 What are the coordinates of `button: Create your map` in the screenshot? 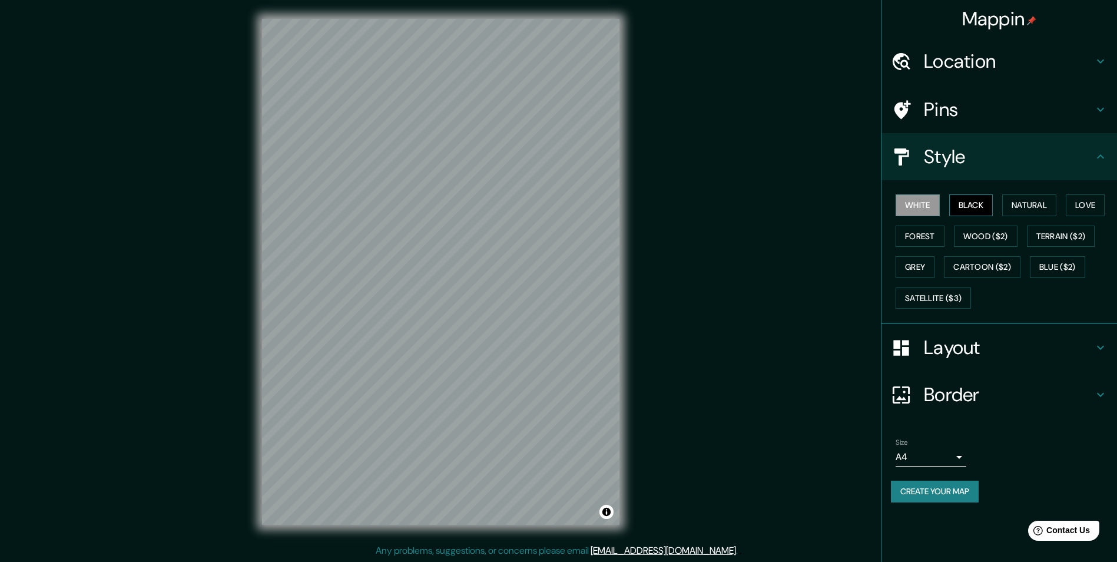 It's located at (934, 491).